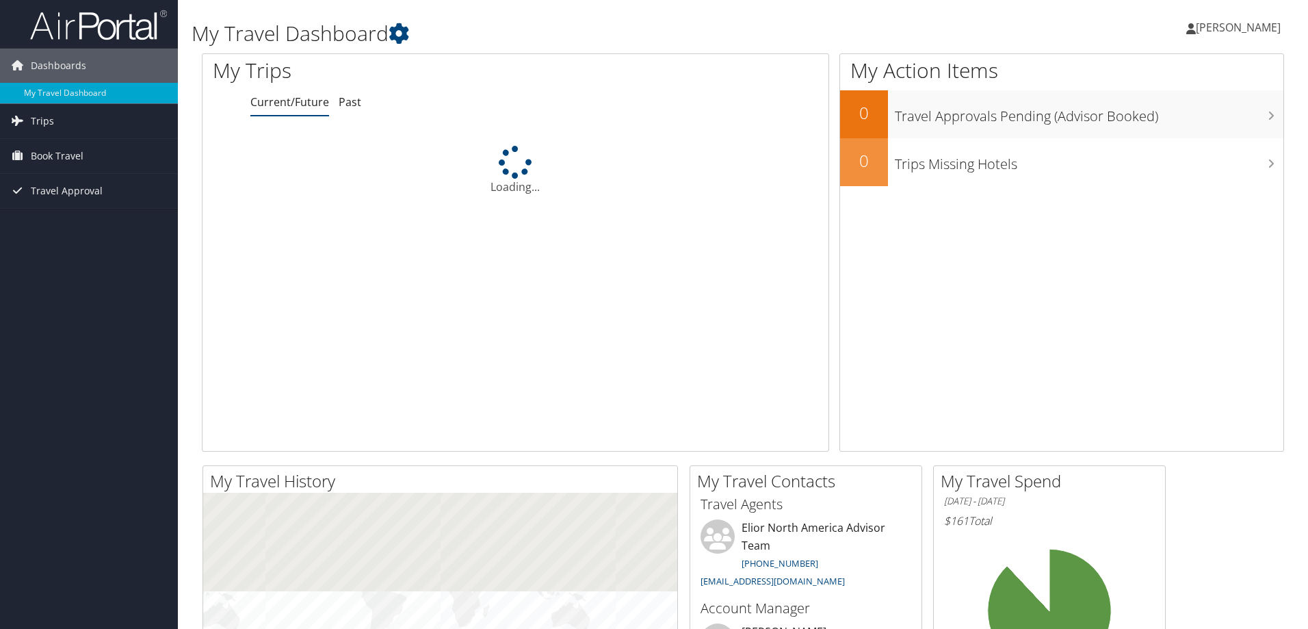  I want to click on h3: Travel Approvals Pending (Advisor Booked), so click(1089, 113).